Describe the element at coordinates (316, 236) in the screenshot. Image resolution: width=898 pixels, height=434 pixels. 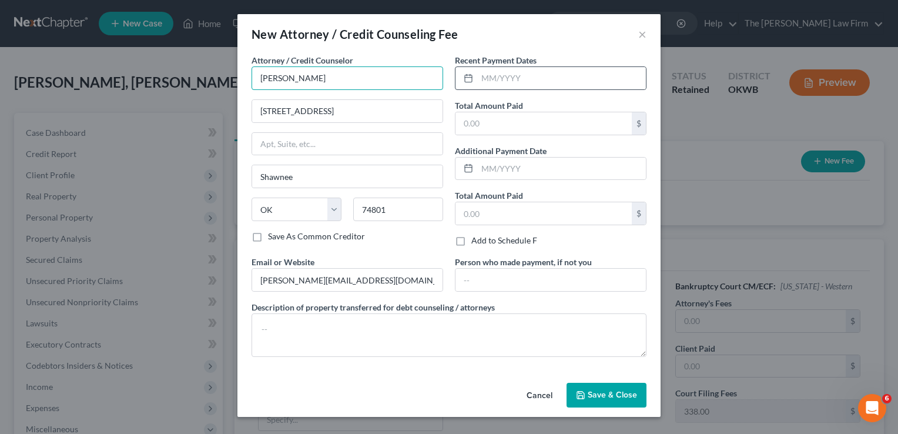
I see `label: Save As Common Creditor` at that location.